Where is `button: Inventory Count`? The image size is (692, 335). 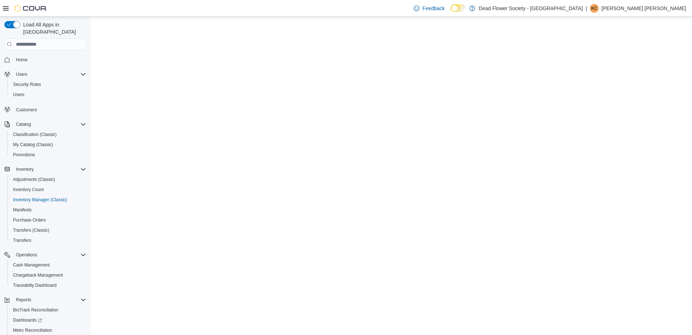 button: Inventory Count is located at coordinates (48, 189).